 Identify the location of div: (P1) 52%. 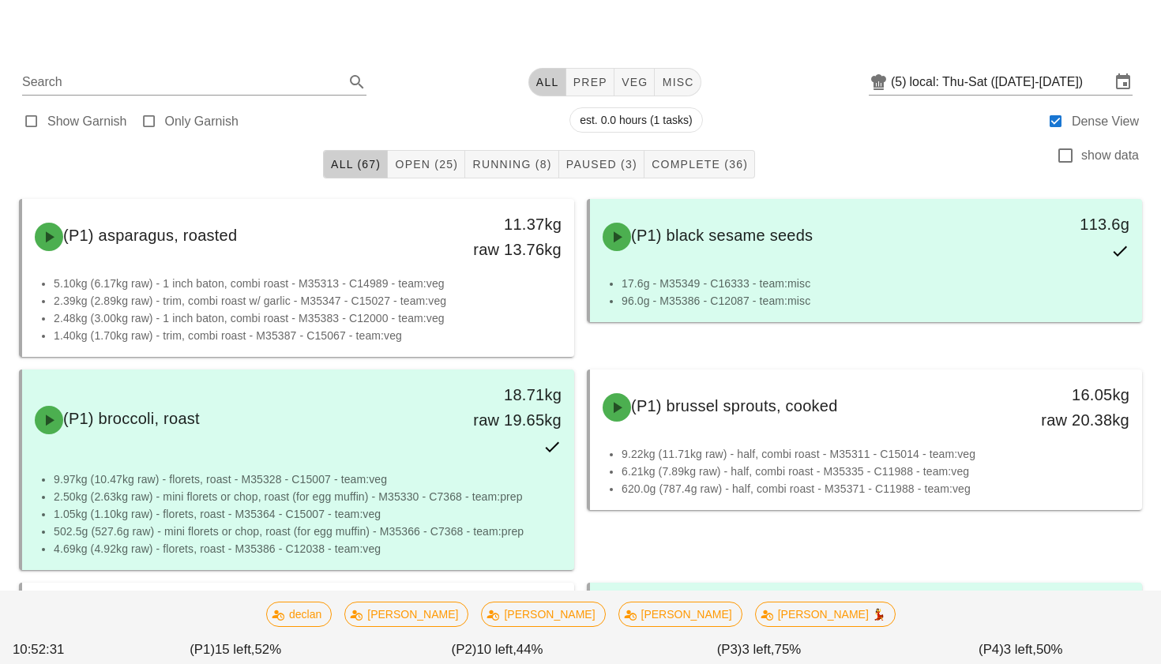
(235, 649).